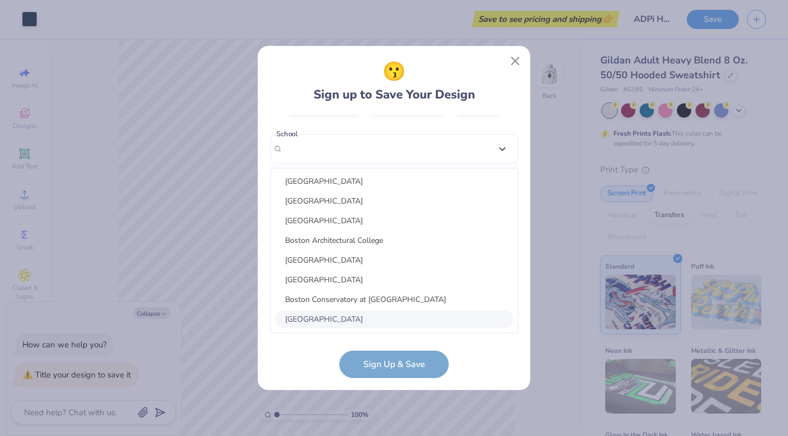 The image size is (788, 436). Describe the element at coordinates (287, 133) in the screenshot. I see `label: School` at that location.